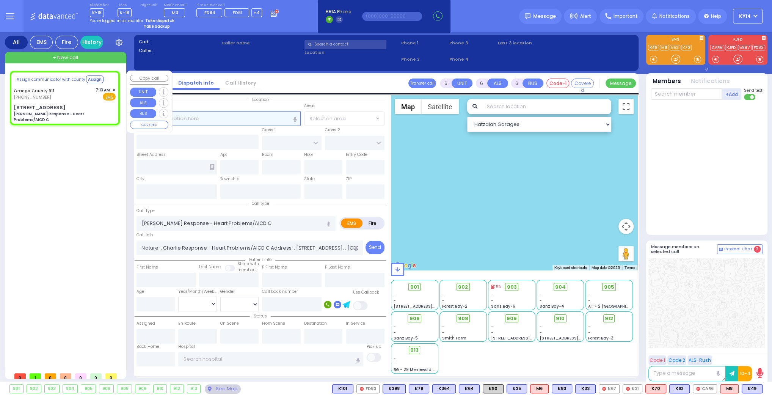  I want to click on span: Other building occupants, so click(212, 167).